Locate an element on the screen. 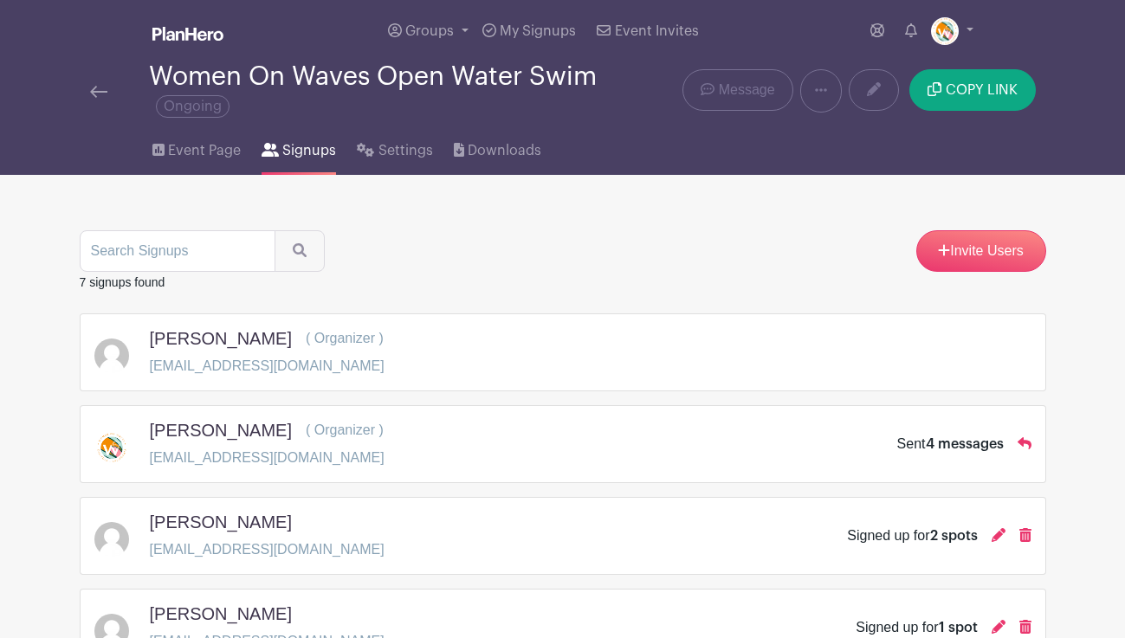 The height and width of the screenshot is (638, 1125). a: Event Page is located at coordinates (197, 147).